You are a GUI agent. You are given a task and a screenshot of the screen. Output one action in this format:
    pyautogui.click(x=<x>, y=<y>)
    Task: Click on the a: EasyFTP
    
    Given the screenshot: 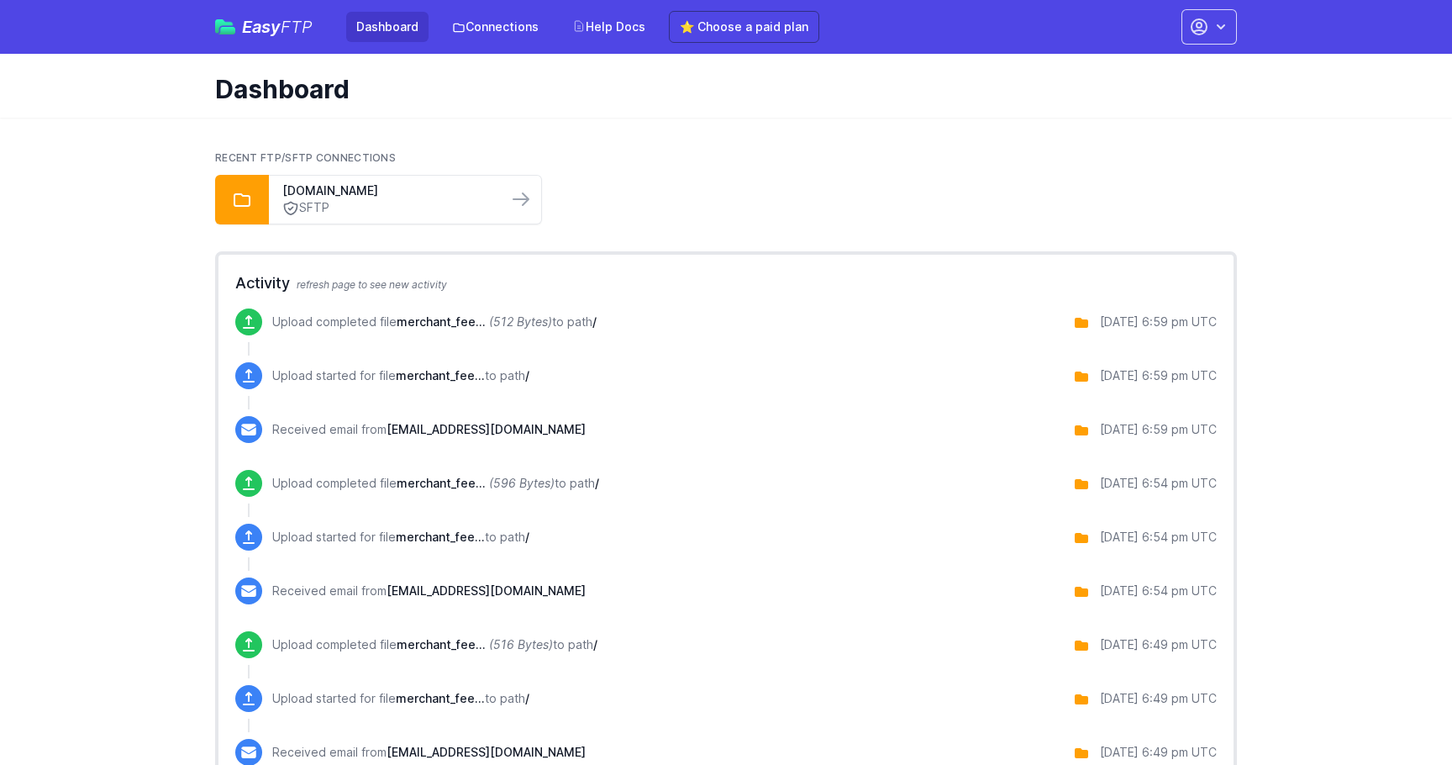 What is the action you would take?
    pyautogui.click(x=264, y=27)
    